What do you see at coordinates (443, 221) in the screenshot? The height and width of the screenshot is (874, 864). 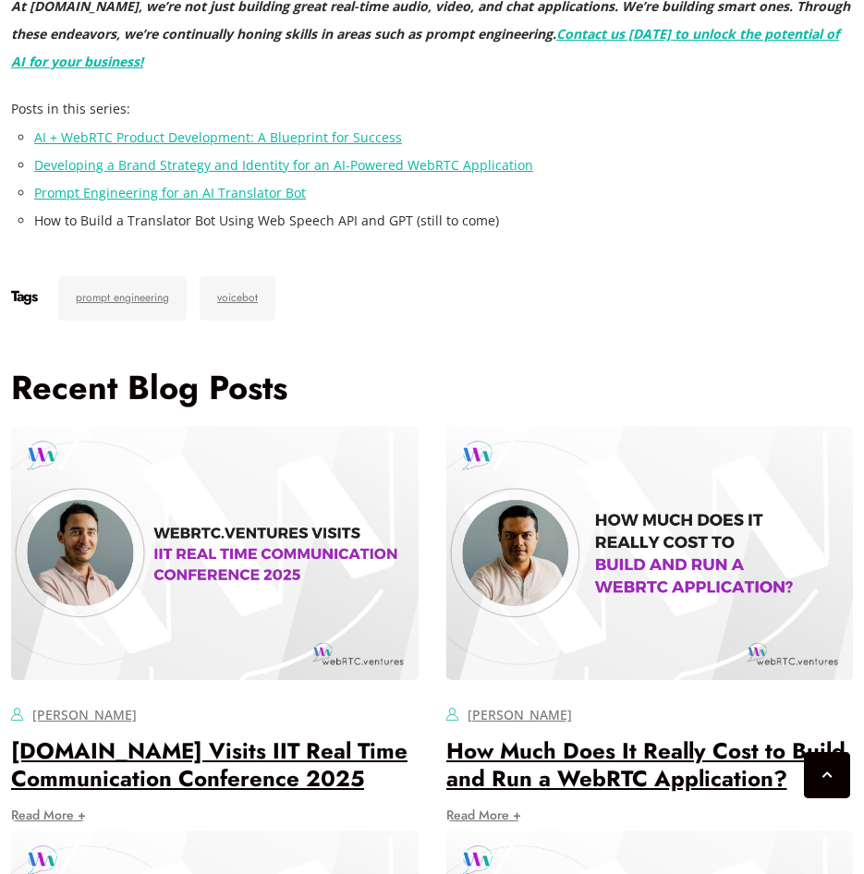 I see `li: How to Build a Translator Bot Using Web Speech API and GPT (still to come)` at bounding box center [443, 221].